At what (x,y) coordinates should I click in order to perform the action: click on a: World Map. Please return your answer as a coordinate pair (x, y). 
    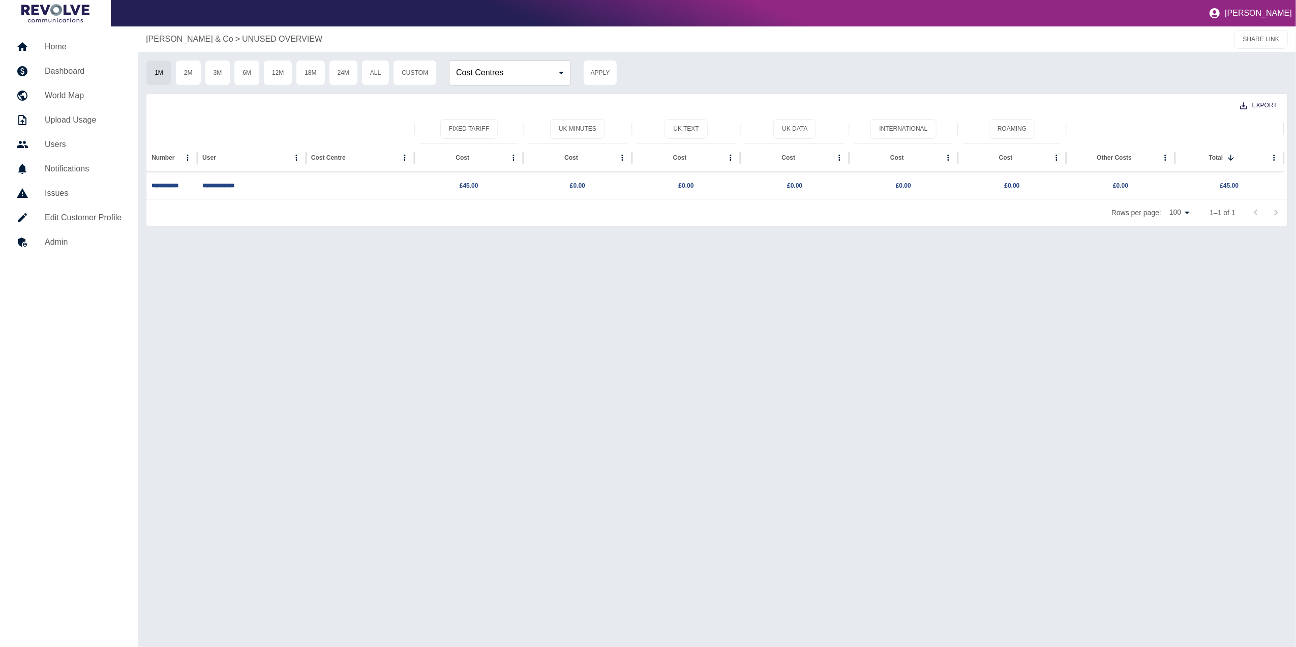
    Looking at the image, I should click on (69, 96).